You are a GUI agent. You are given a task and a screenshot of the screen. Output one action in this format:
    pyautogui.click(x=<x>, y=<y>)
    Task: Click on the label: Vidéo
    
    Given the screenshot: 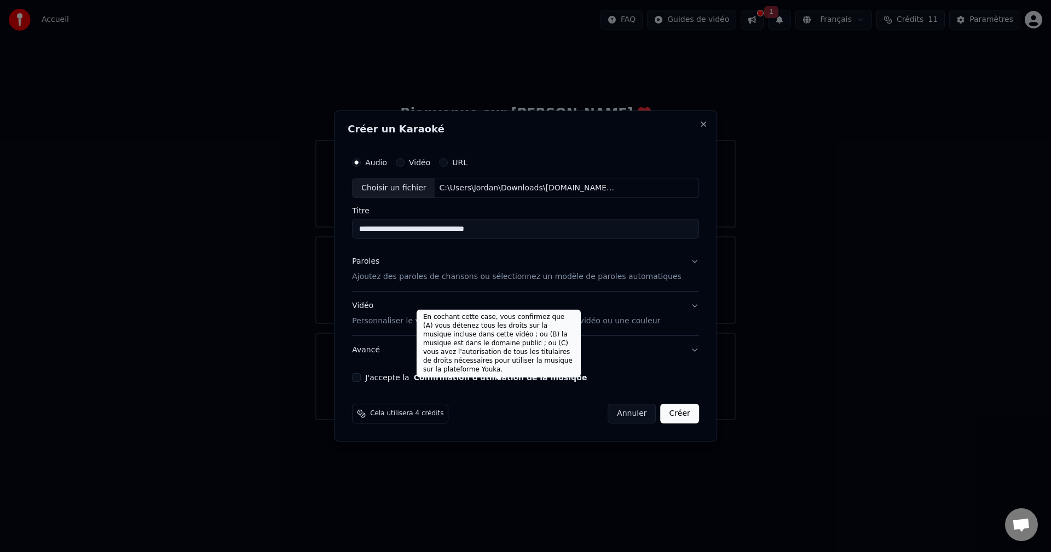 What is the action you would take?
    pyautogui.click(x=419, y=163)
    